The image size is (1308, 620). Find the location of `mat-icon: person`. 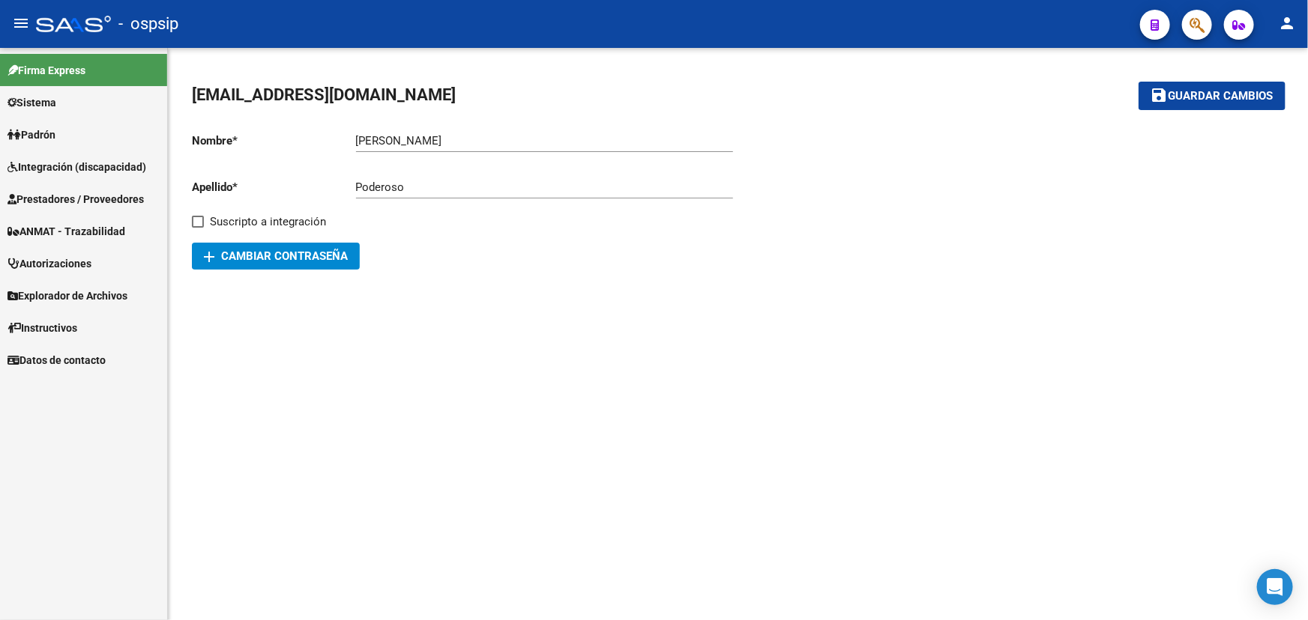

mat-icon: person is located at coordinates (1287, 23).